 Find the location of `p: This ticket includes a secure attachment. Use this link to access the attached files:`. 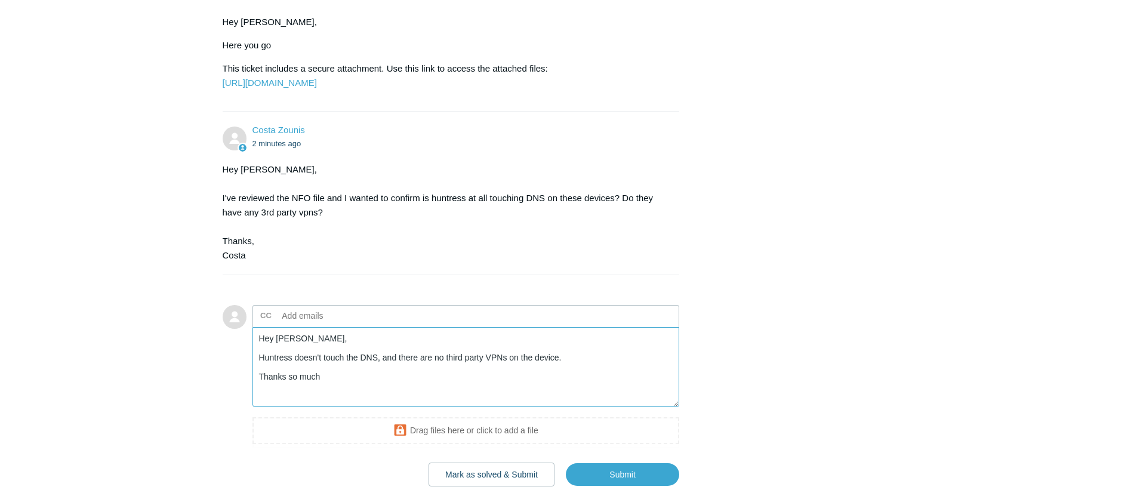

p: This ticket includes a secure attachment. Use this link to access the attached files: is located at coordinates (445, 76).